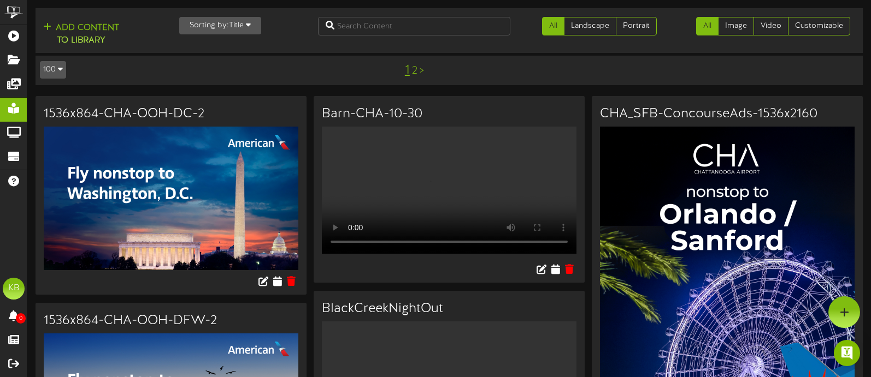 The image size is (871, 377). What do you see at coordinates (736, 26) in the screenshot?
I see `a: Image` at bounding box center [736, 26].